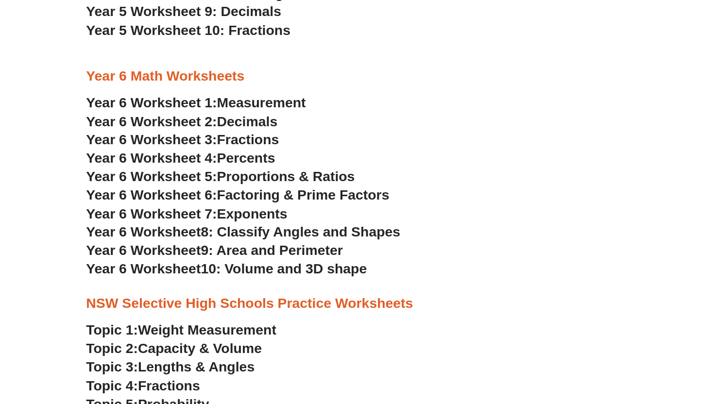  What do you see at coordinates (224, 179) in the screenshot?
I see `a: Year 6 Worksheet 6:Factoring & Prime Factors` at bounding box center [224, 179].